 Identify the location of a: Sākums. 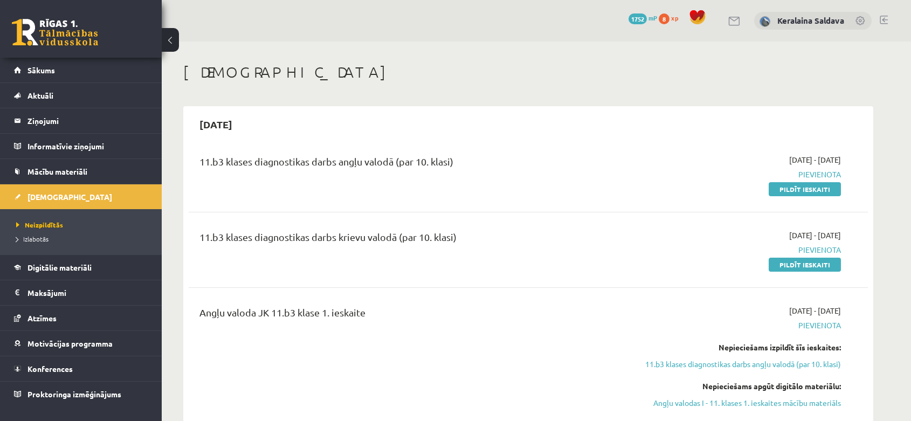
(81, 70).